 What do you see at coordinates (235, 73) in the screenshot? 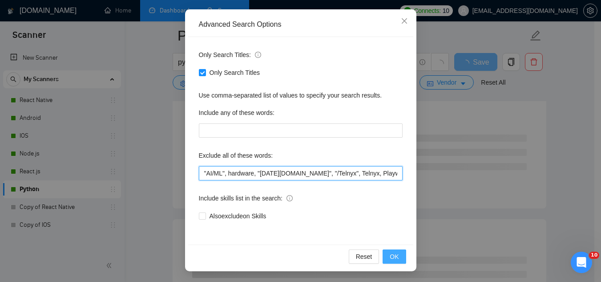
I see `span: Only Search Titles` at bounding box center [235, 73].